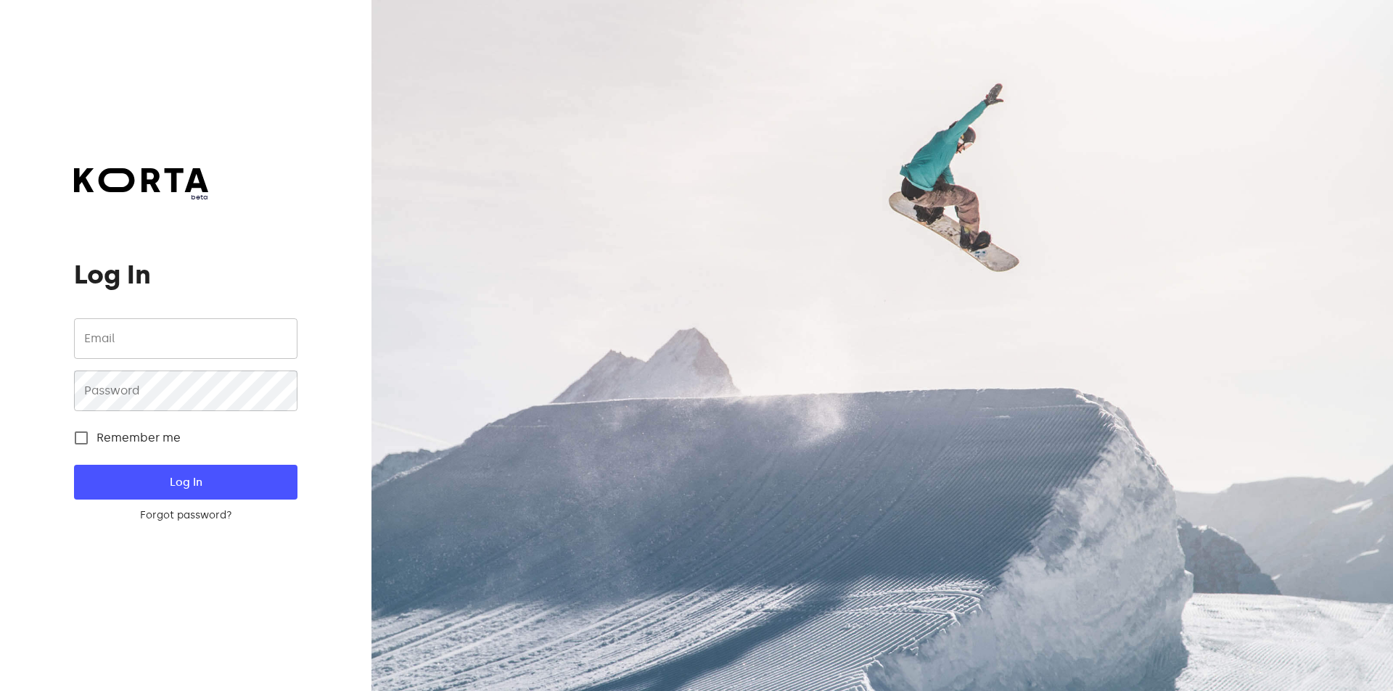 Image resolution: width=1393 pixels, height=691 pixels. Describe the element at coordinates (141, 185) in the screenshot. I see `a: beta` at that location.